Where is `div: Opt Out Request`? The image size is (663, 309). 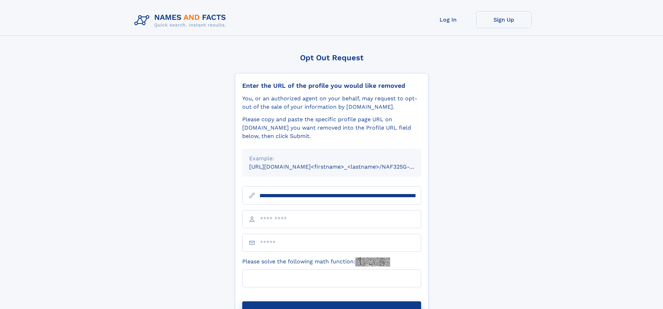
div: Opt Out Request is located at coordinates (332, 57).